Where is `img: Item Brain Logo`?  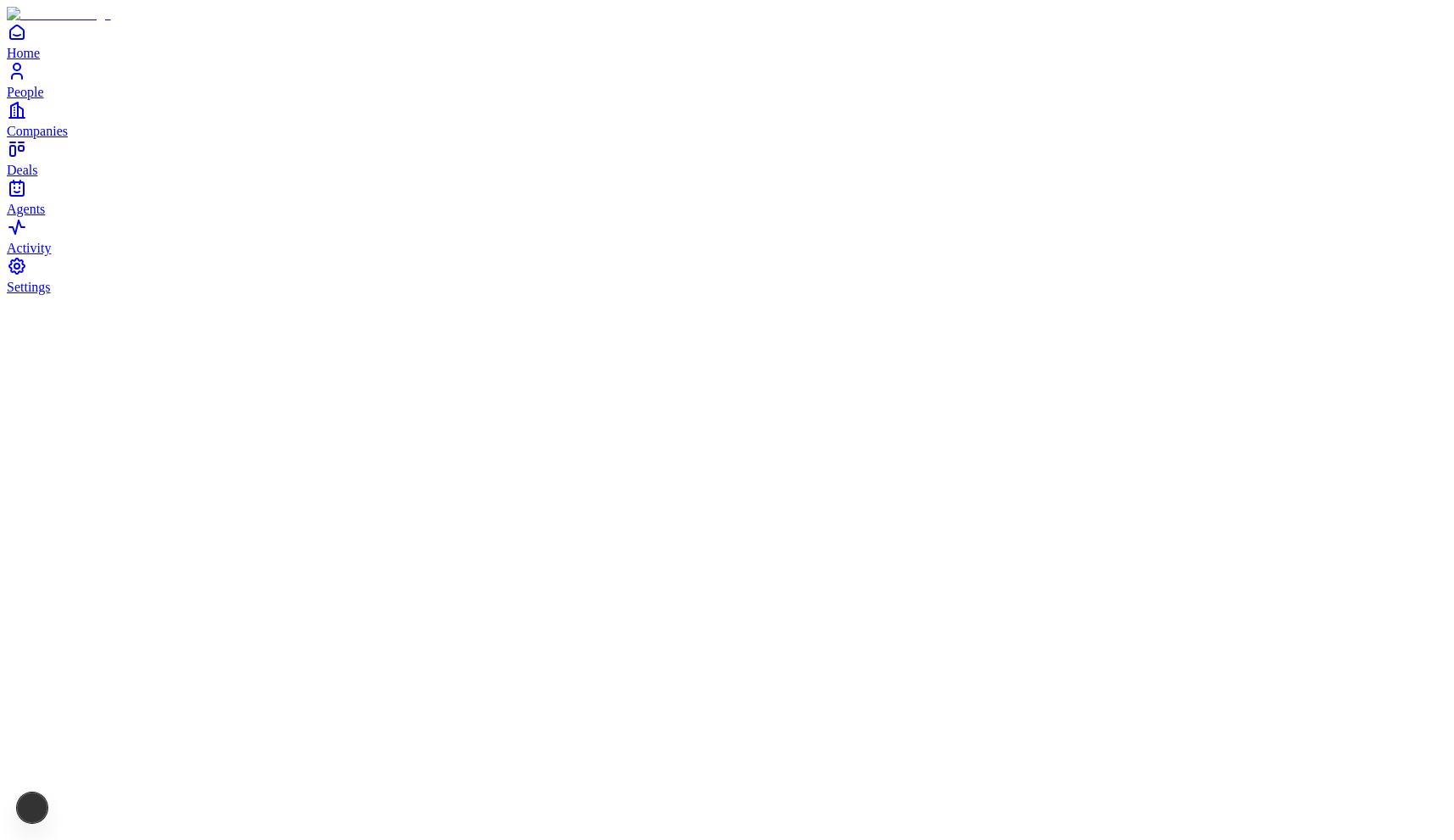
img: Item Brain Logo is located at coordinates (58, 15).